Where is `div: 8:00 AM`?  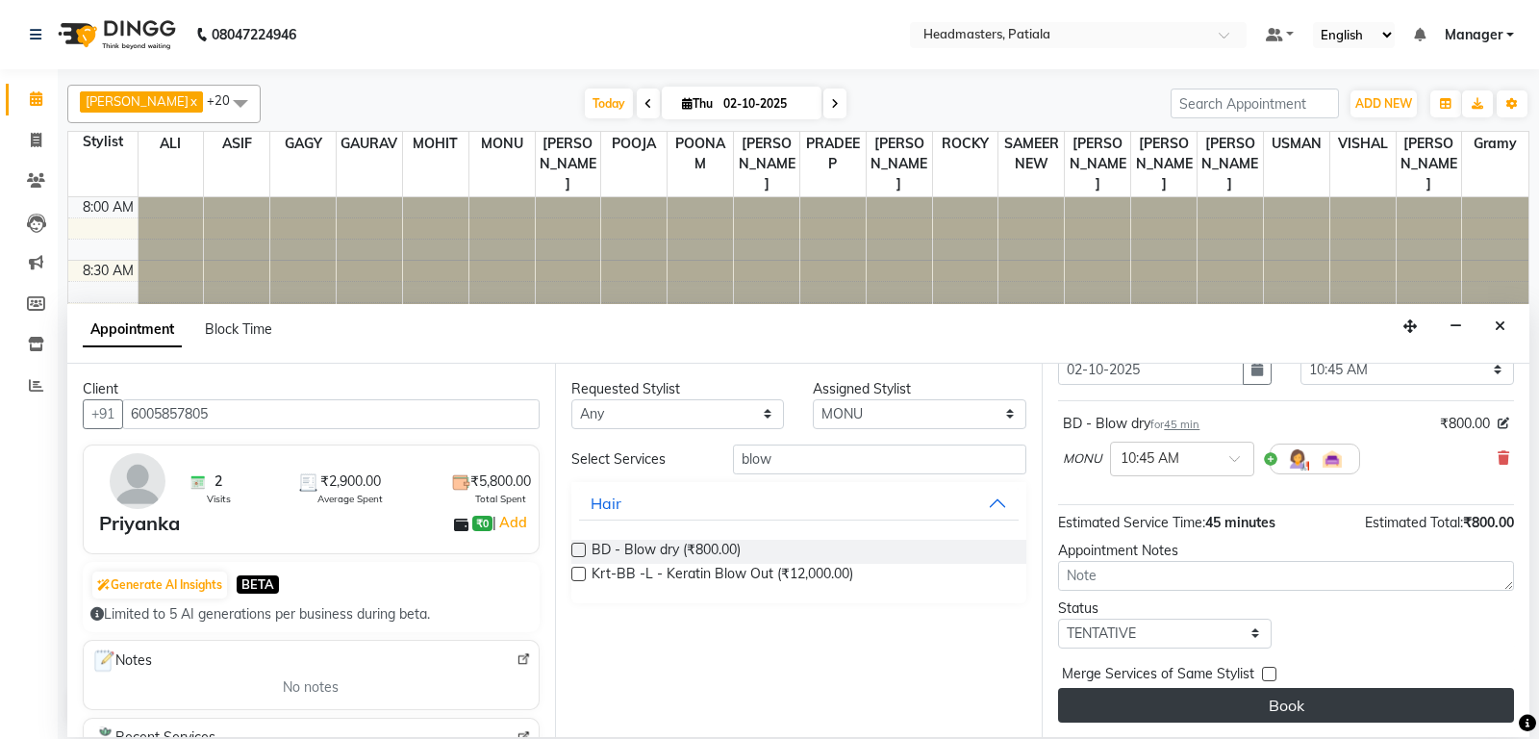 div: 8:00 AM is located at coordinates (108, 207).